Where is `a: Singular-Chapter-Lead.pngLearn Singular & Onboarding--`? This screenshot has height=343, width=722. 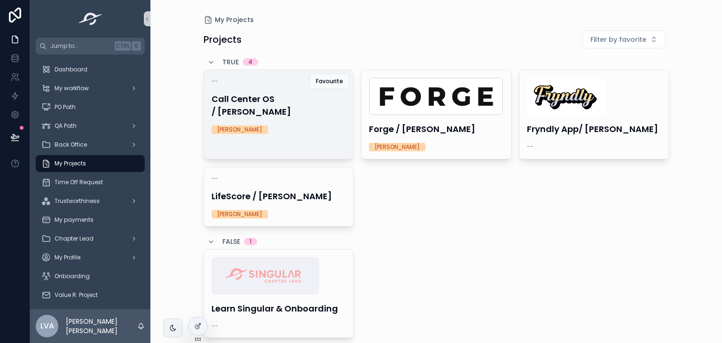
a: Singular-Chapter-Lead.pngLearn Singular & Onboarding-- is located at coordinates (279, 293).